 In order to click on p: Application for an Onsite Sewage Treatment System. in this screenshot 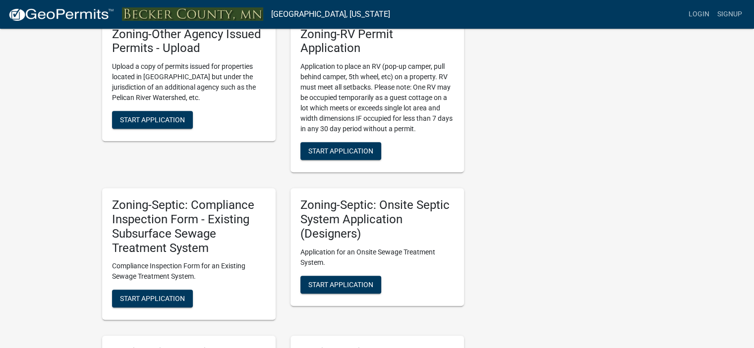, I will do `click(377, 258)`.